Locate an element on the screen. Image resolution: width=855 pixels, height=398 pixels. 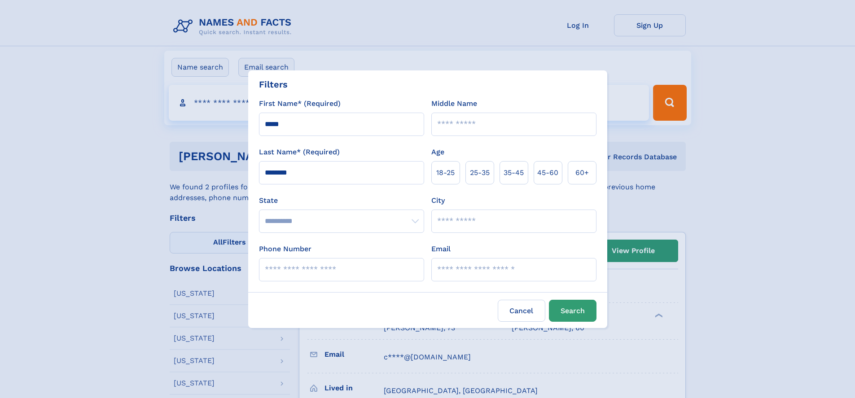
span: 25‑35 is located at coordinates (480, 173).